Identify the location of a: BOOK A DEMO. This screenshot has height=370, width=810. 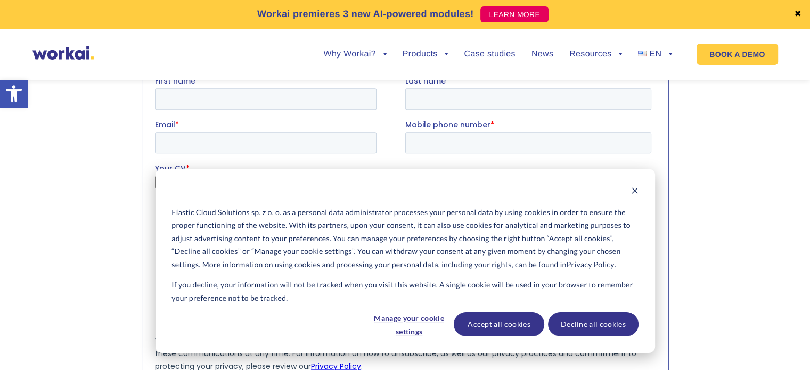
(737, 54).